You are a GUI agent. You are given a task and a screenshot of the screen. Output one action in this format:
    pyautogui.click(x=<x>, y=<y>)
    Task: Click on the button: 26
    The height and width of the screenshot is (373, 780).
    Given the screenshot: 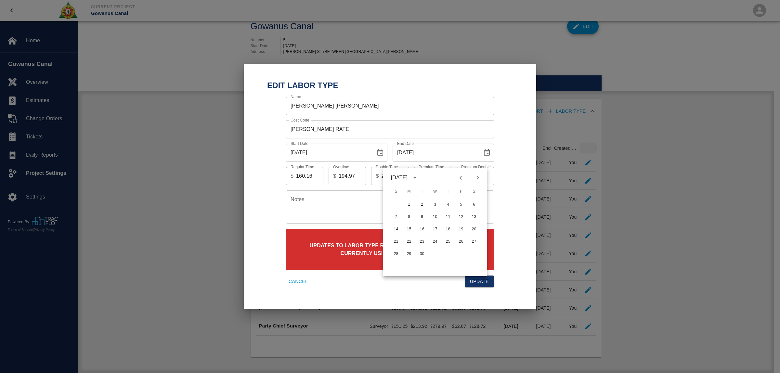 What is the action you would take?
    pyautogui.click(x=461, y=242)
    